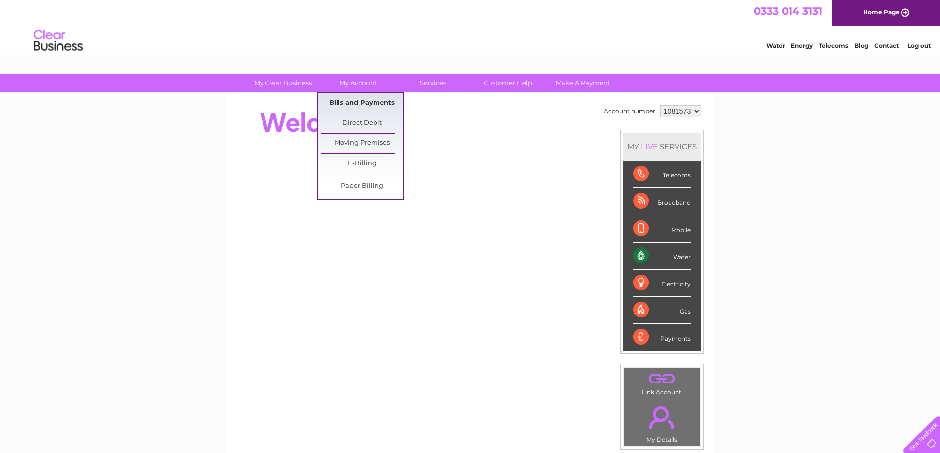  I want to click on a: Direct Debit, so click(362, 123).